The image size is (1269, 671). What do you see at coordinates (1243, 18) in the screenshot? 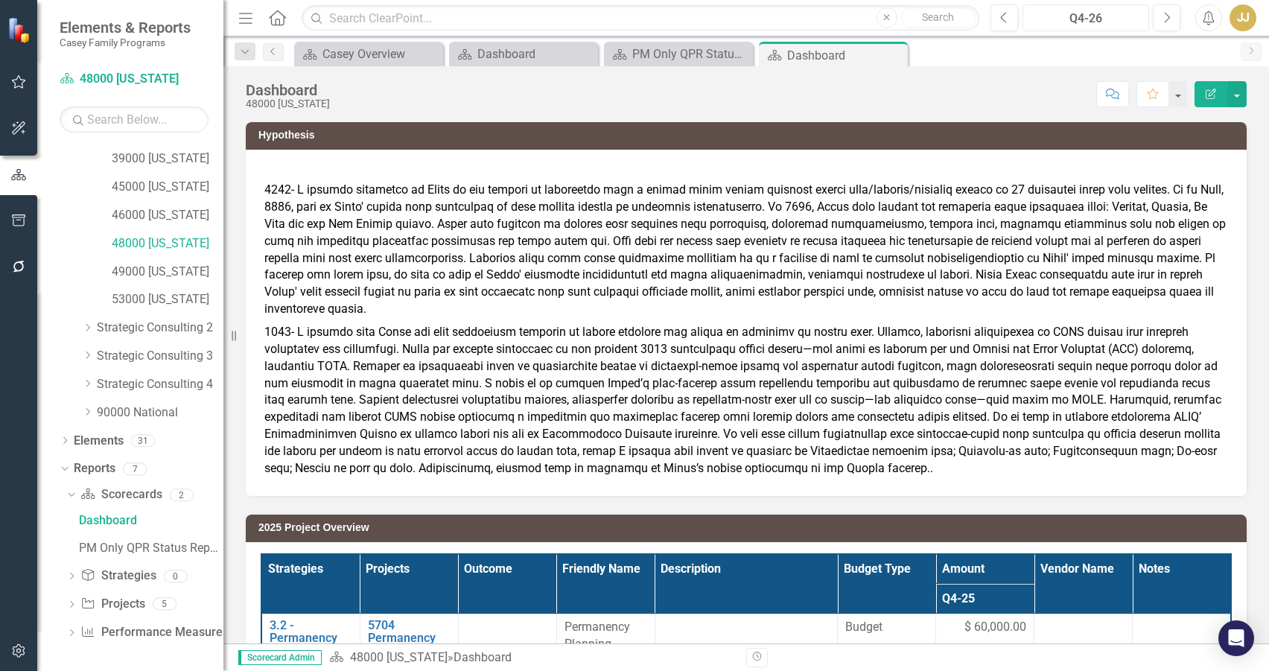
I see `div: JJ` at bounding box center [1243, 18].